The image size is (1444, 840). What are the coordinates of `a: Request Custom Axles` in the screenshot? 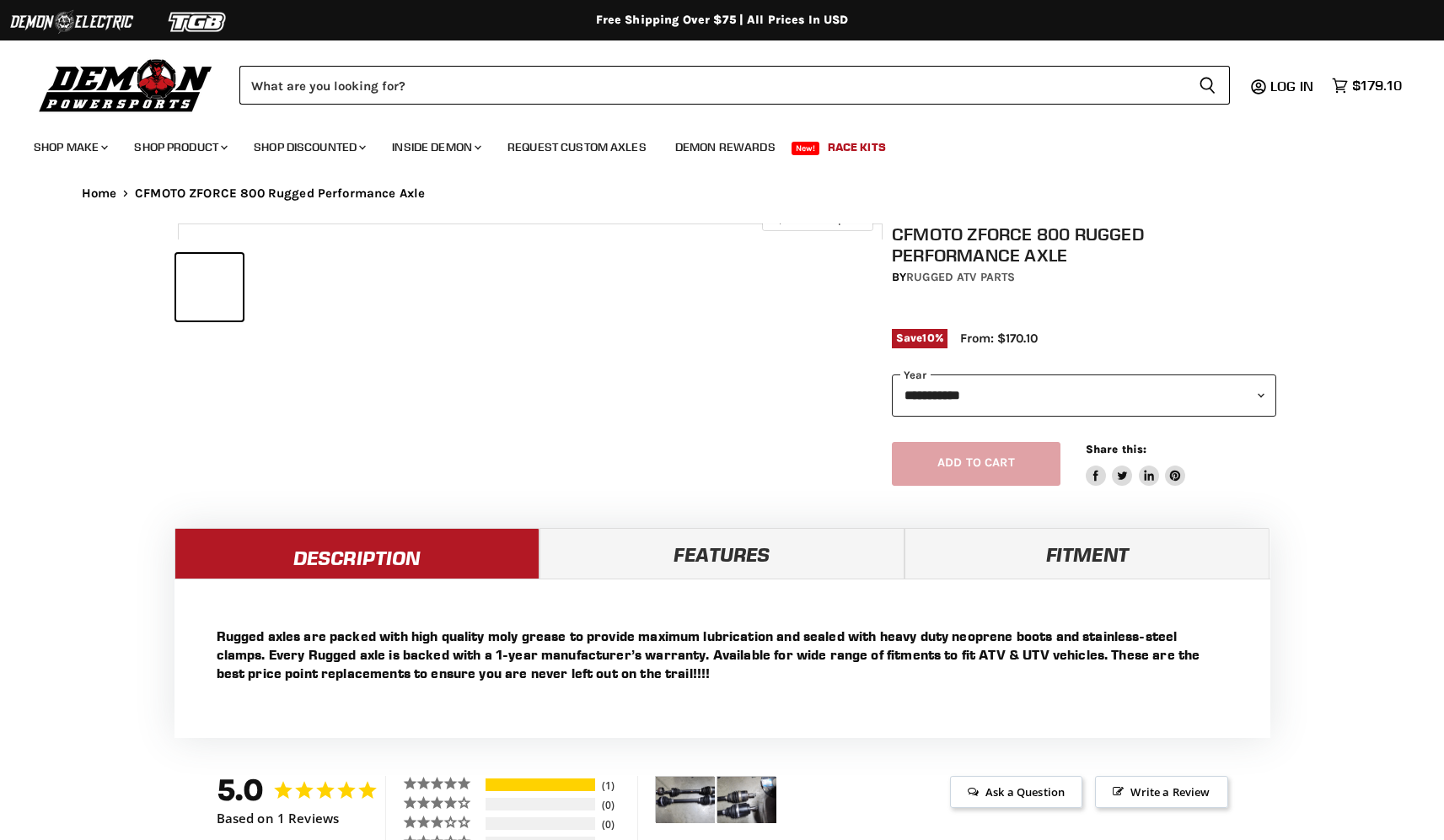 It's located at (577, 147).